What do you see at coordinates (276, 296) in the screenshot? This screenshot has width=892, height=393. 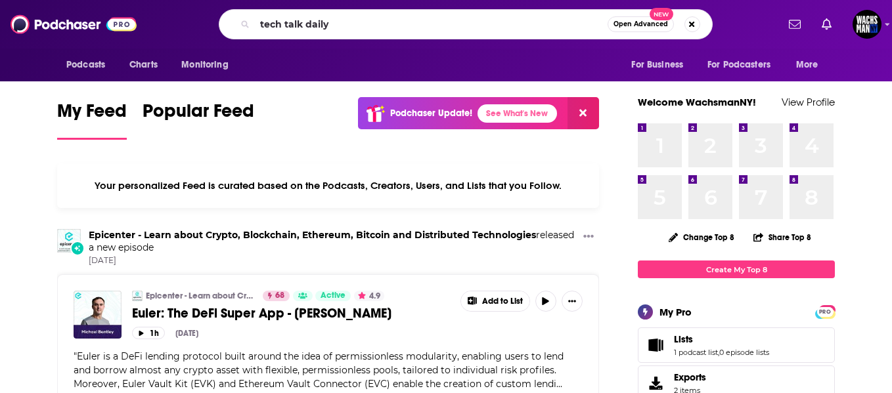 I see `a: 68` at bounding box center [276, 296].